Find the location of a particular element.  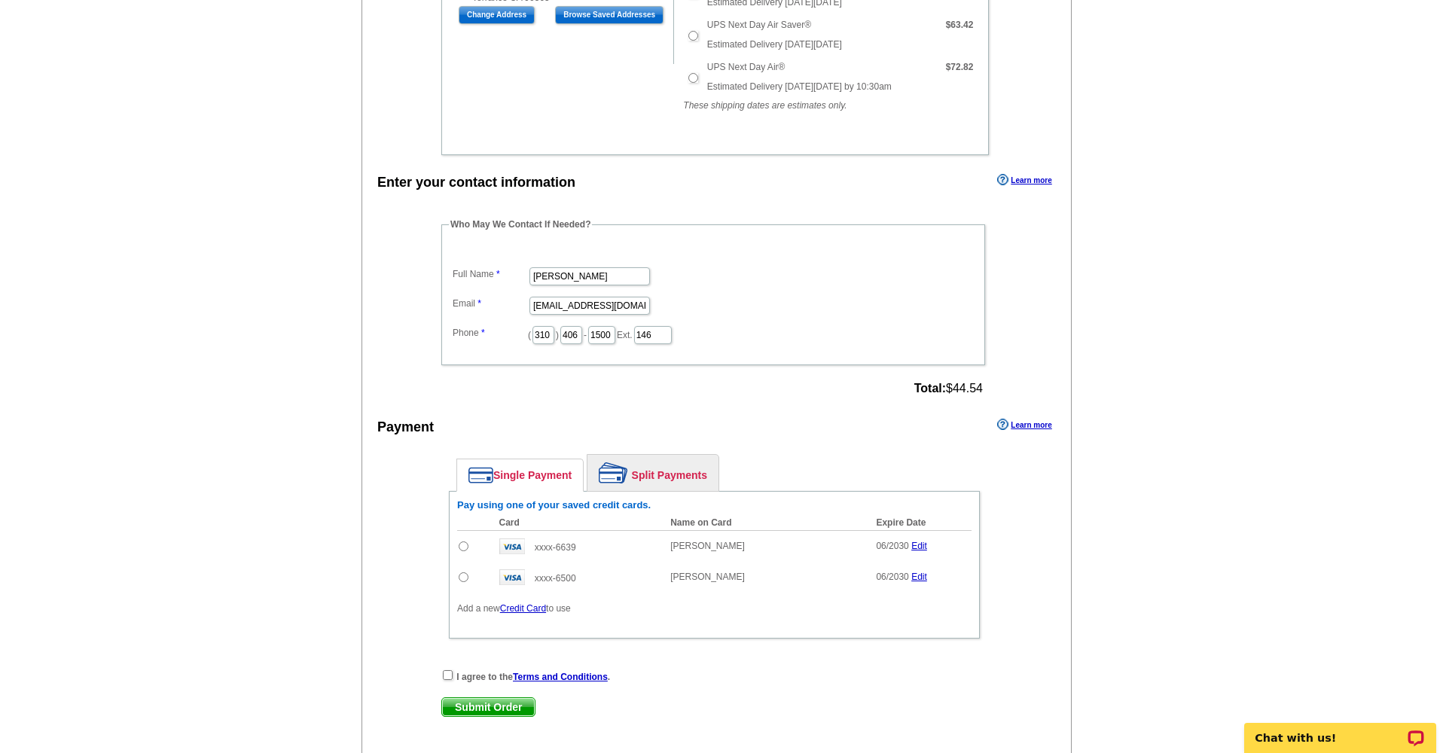

dd: ( ) - Ext. is located at coordinates (713, 334).